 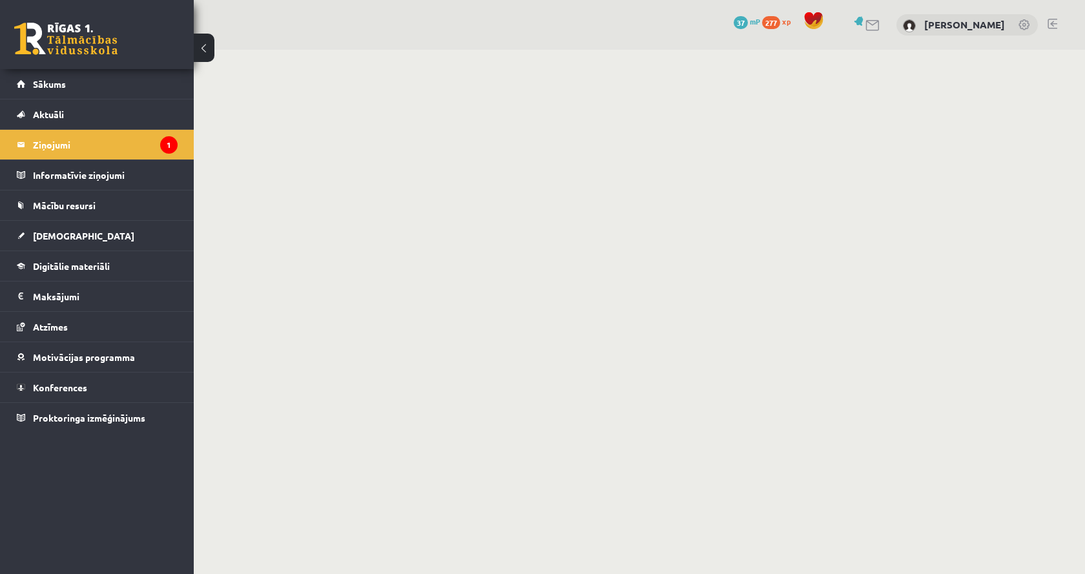 What do you see at coordinates (97, 357) in the screenshot?
I see `a: Motivācijas programma` at bounding box center [97, 357].